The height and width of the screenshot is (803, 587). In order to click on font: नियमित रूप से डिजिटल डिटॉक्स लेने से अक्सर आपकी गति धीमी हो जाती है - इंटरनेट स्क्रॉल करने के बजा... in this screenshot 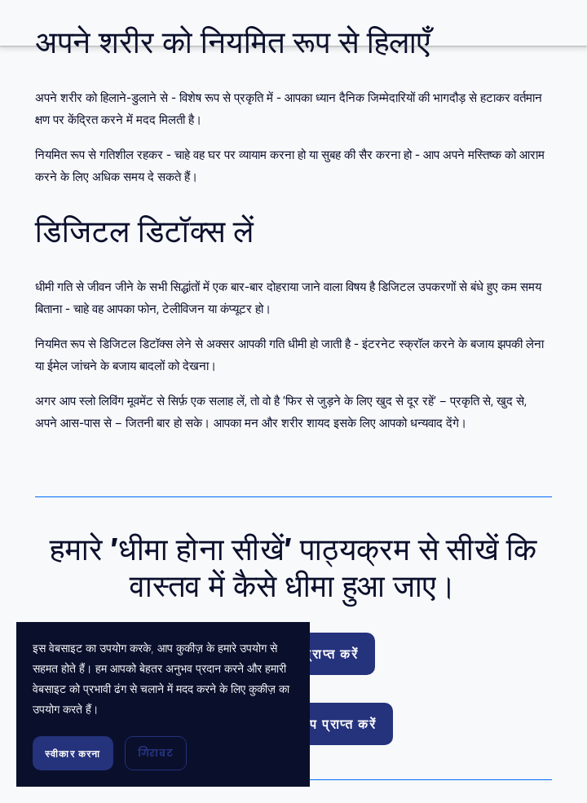, I will do `click(291, 354)`.